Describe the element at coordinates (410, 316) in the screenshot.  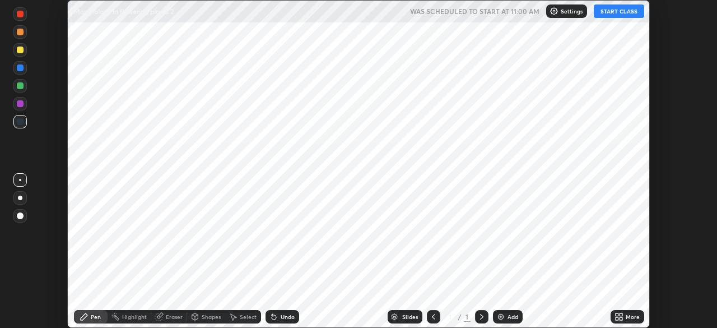
I see `div: Slides` at that location.